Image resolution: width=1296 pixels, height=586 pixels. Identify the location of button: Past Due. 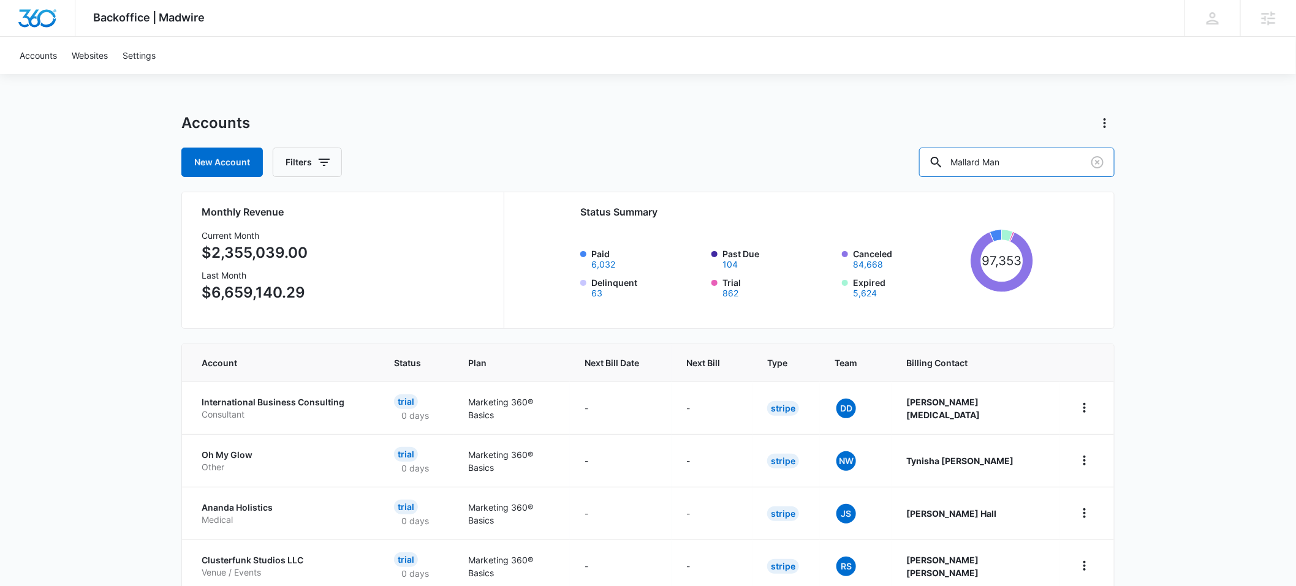
(730, 265).